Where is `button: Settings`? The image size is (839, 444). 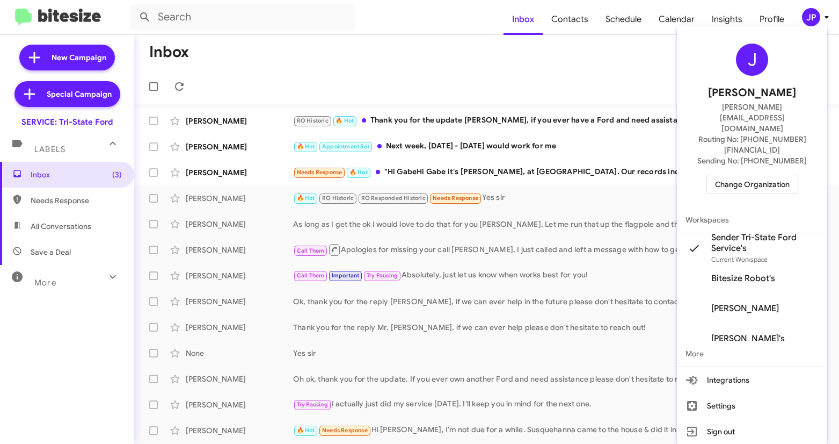
button: Settings is located at coordinates (752, 405).